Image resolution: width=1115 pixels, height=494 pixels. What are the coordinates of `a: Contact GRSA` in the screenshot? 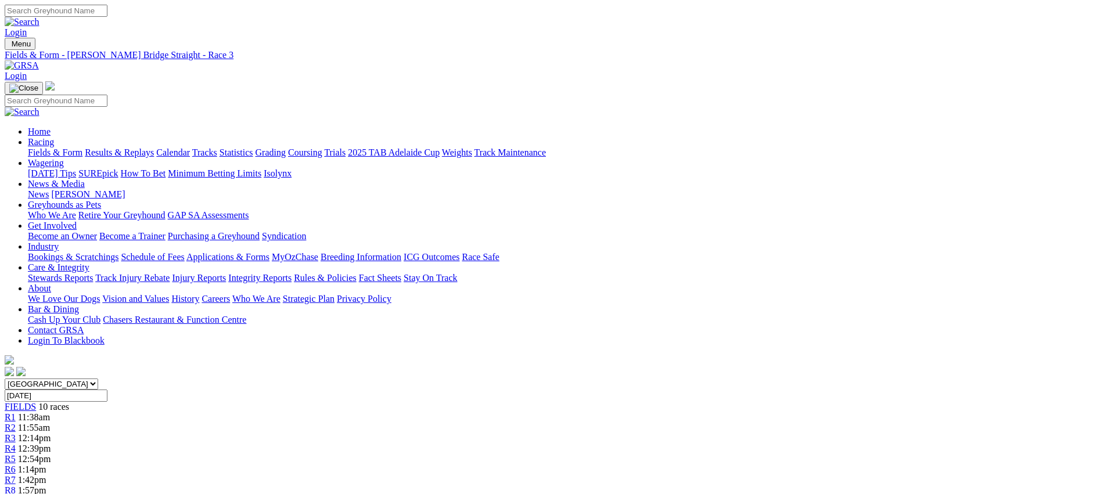 It's located at (56, 330).